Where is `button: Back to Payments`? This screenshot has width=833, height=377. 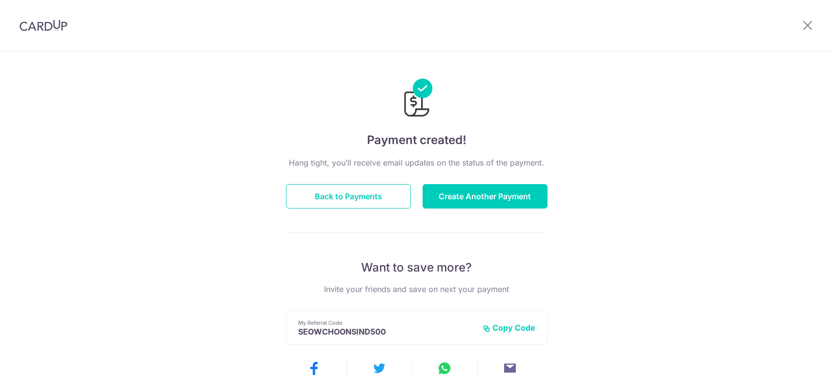 button: Back to Payments is located at coordinates (348, 196).